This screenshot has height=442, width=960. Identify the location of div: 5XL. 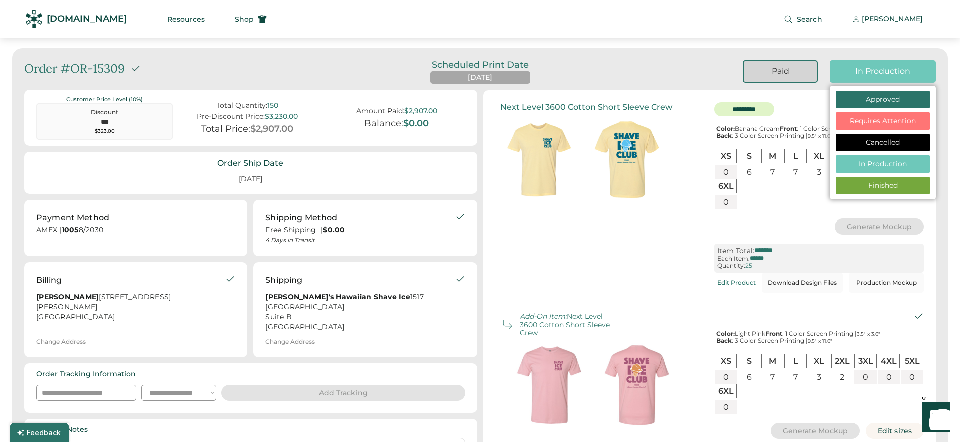
(912, 360).